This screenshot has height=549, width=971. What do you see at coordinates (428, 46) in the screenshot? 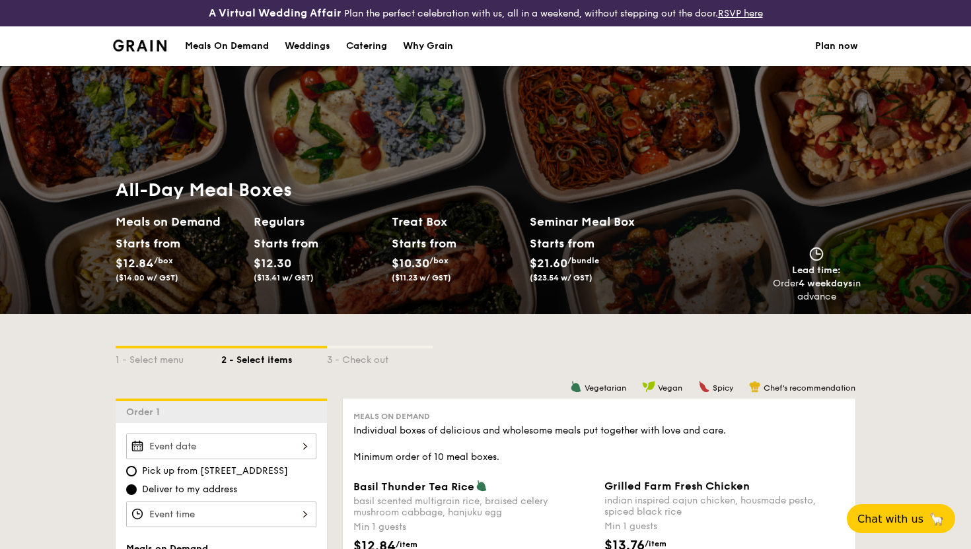
I see `a: Why Grain` at bounding box center [428, 46].